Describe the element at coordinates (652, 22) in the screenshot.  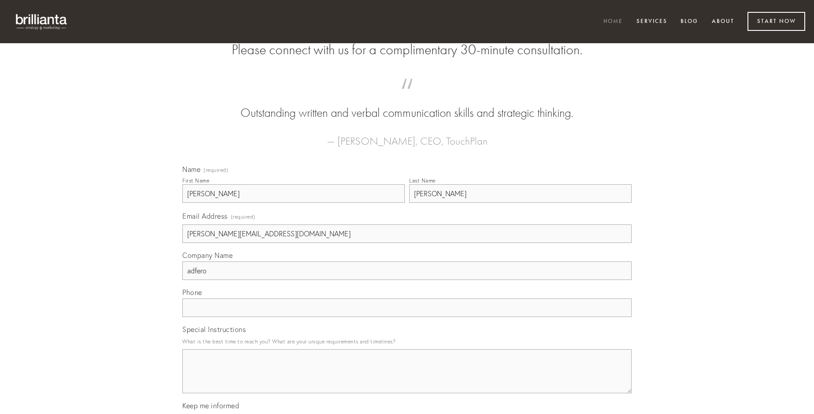
I see `a: Services` at that location.